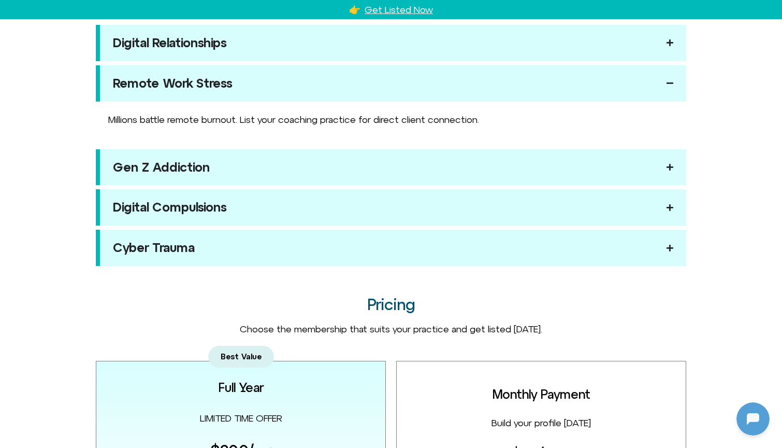 This screenshot has height=448, width=782. Describe the element at coordinates (107, 33) in the screenshot. I see `p: Makes sense — you chose: "as soon as waking up if I stand up to stretch instead of grabbing my ph...` at that location.